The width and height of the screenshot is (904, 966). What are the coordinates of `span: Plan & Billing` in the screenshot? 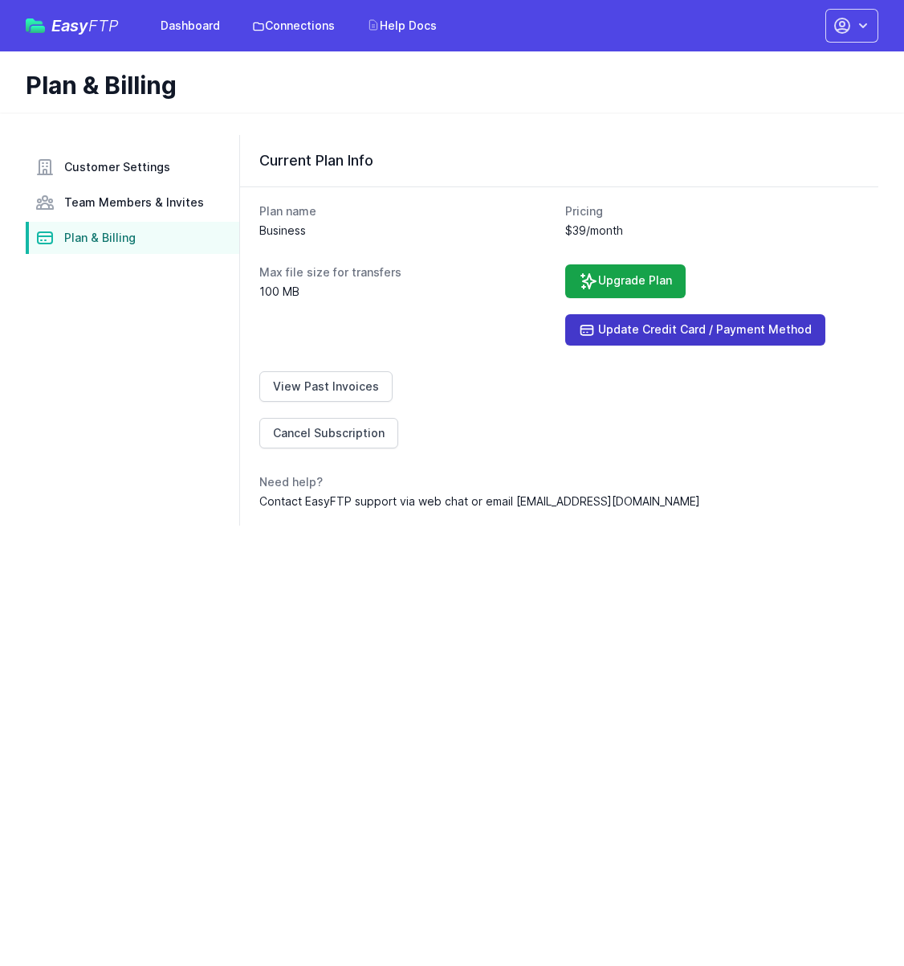 It's located at (100, 238).